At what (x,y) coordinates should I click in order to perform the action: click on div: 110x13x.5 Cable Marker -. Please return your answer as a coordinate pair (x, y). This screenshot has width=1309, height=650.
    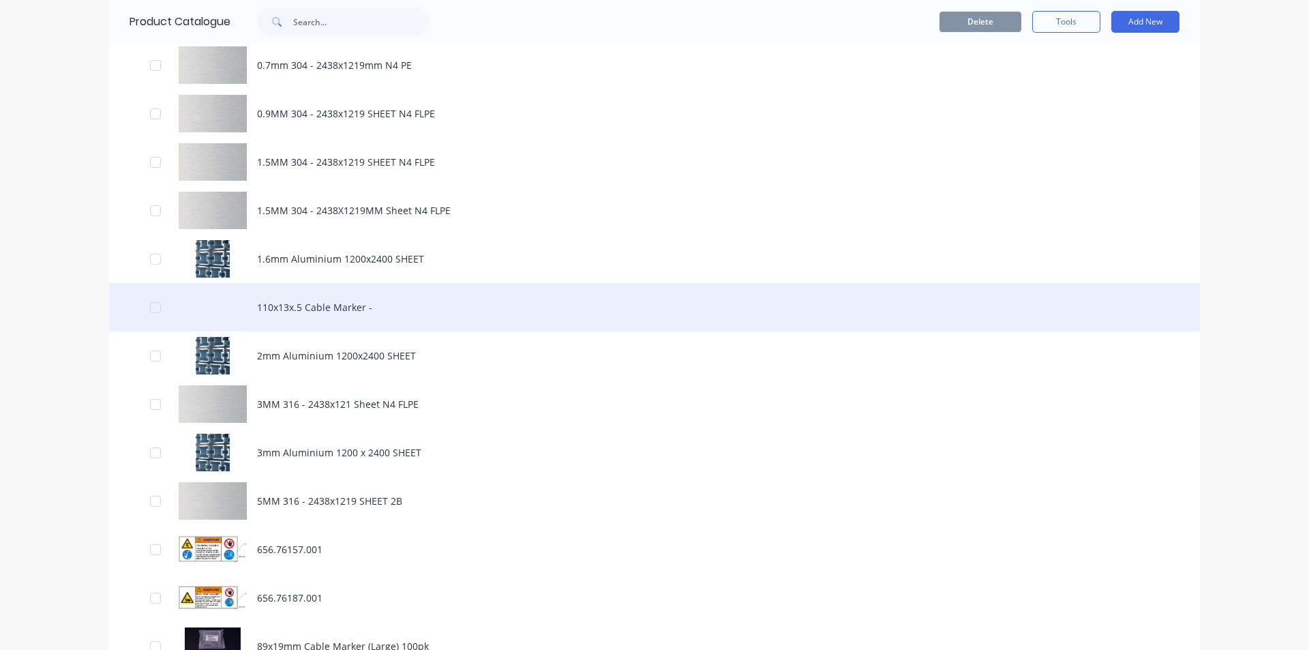
    Looking at the image, I should click on (655, 307).